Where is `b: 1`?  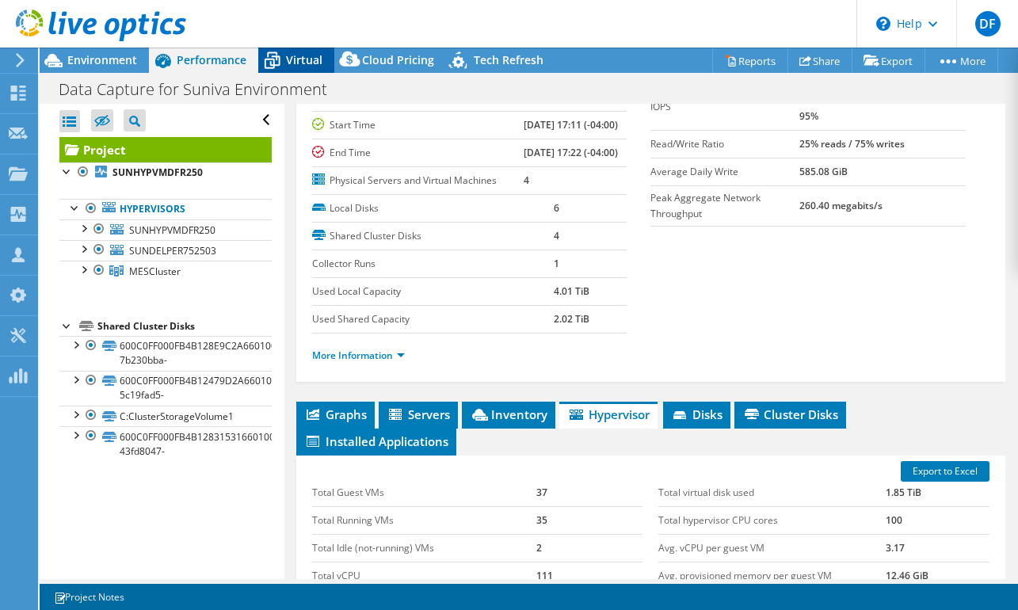 b: 1 is located at coordinates (556, 263).